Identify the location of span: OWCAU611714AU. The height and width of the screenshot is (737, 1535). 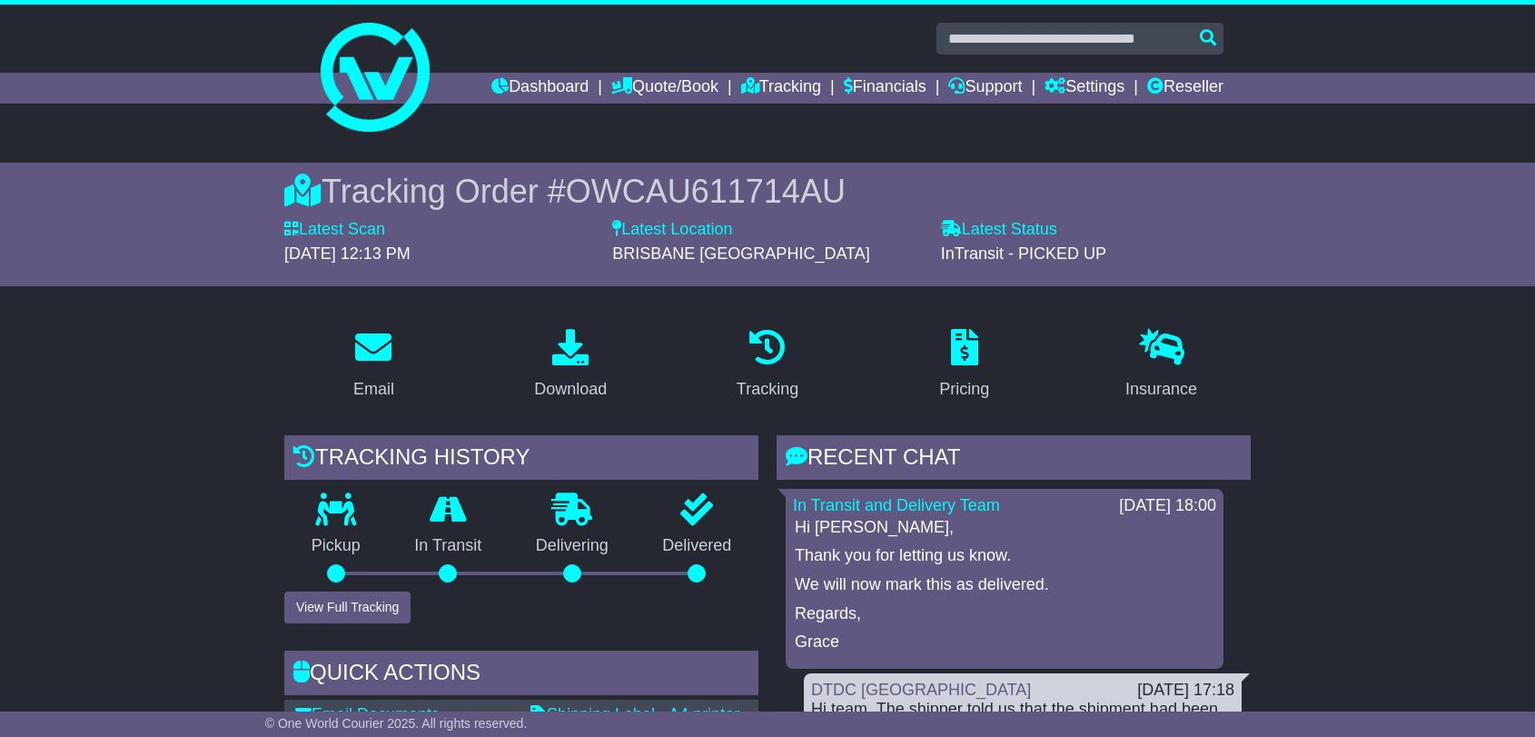
(706, 191).